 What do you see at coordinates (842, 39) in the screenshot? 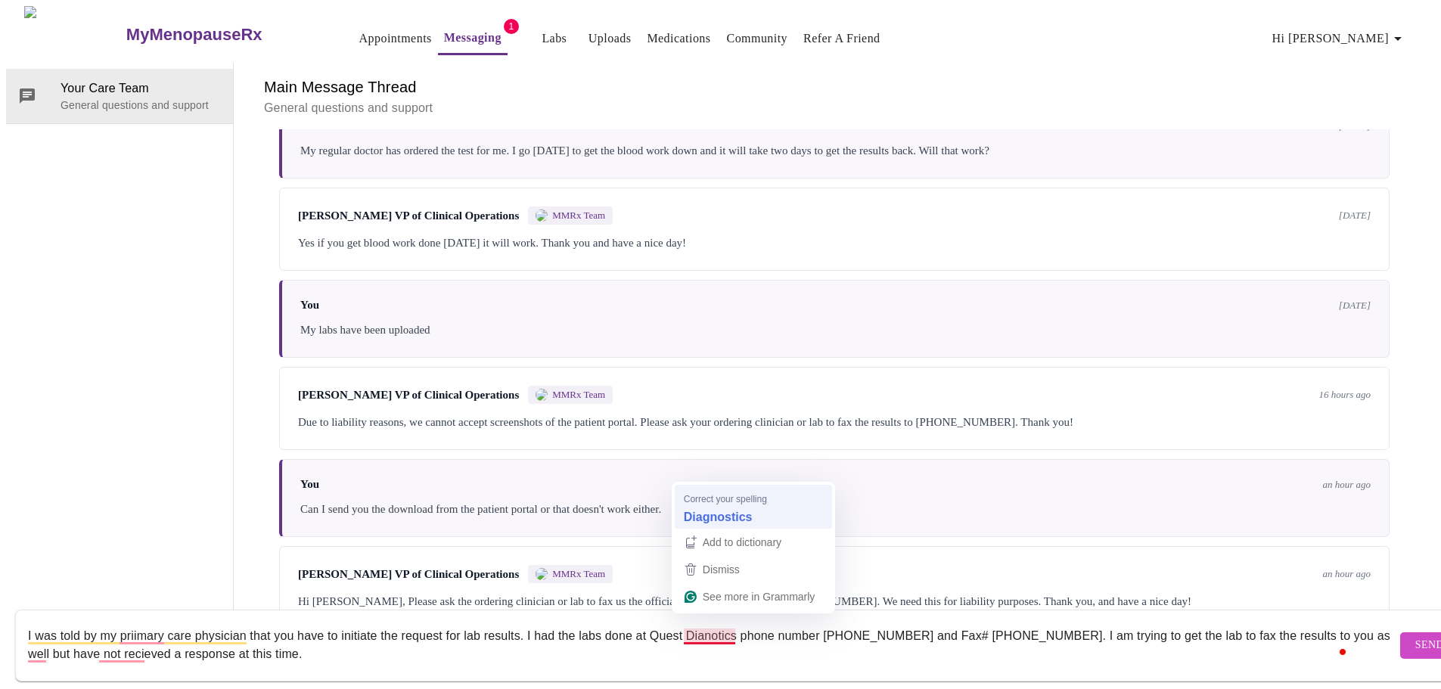
I see `a: Refer a Friend` at bounding box center [842, 39].